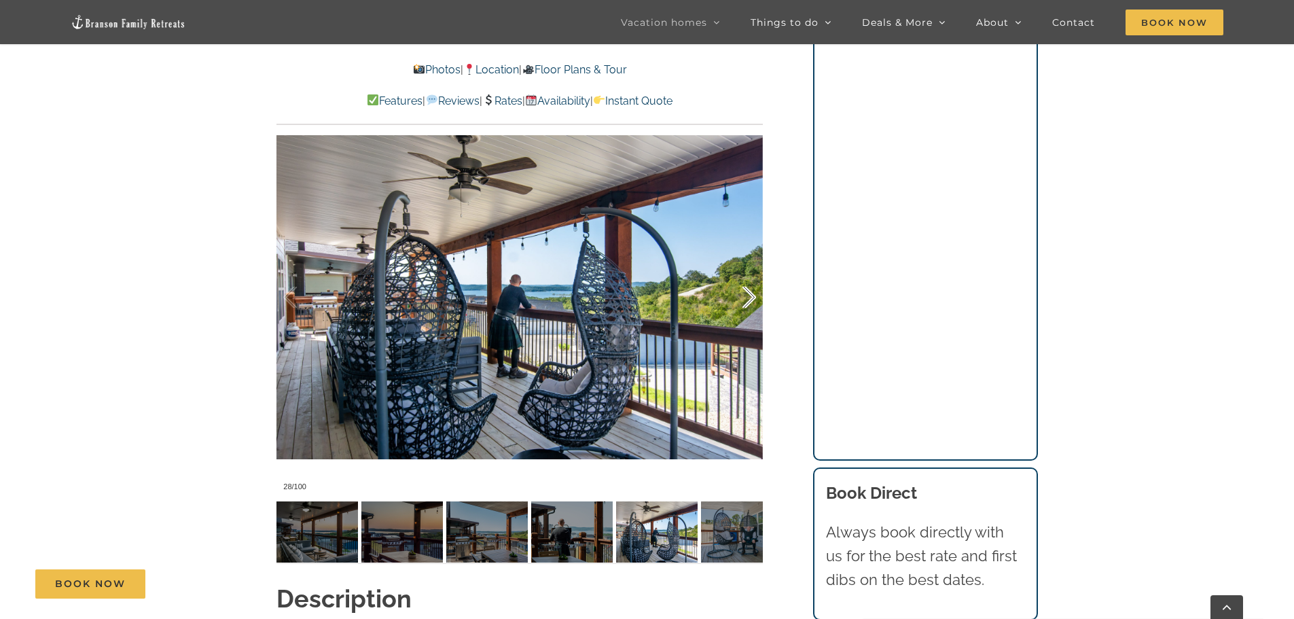  Describe the element at coordinates (452, 101) in the screenshot. I see `a: Reviews` at that location.